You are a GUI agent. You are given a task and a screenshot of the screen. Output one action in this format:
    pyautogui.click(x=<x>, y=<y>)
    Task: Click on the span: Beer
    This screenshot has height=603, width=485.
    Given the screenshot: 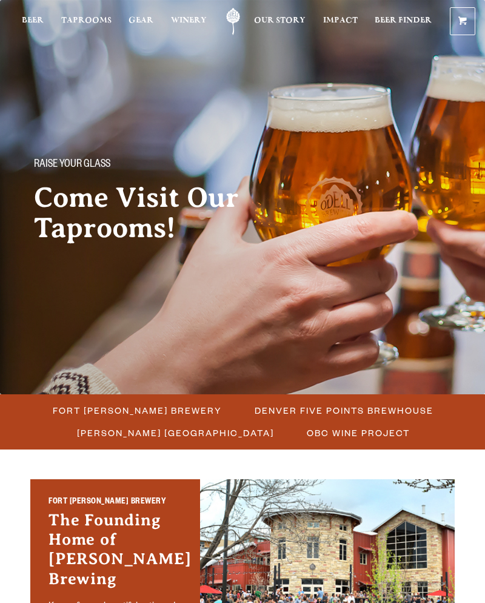 What is the action you would take?
    pyautogui.click(x=33, y=21)
    